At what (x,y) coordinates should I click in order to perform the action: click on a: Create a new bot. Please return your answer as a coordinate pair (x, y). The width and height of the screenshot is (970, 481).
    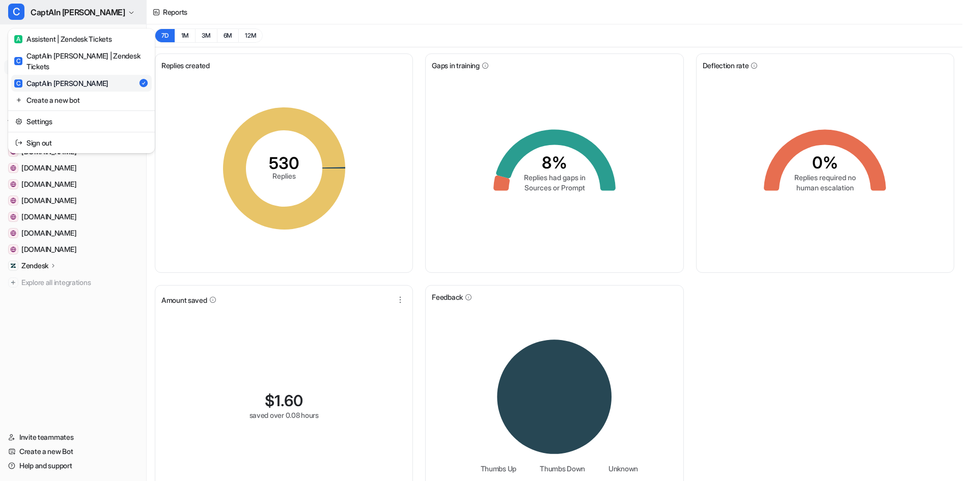
    Looking at the image, I should click on (81, 100).